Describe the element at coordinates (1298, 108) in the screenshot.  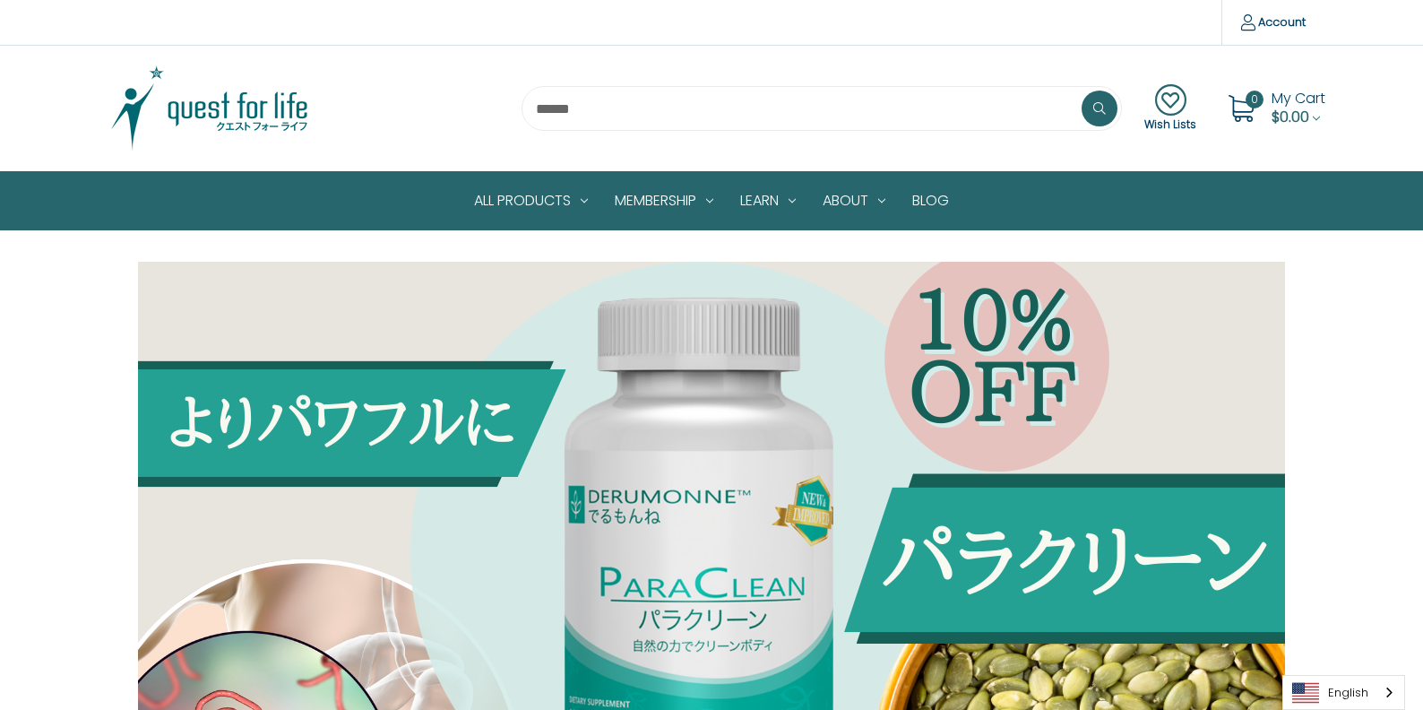
I see `a: Cart with 0 items` at that location.